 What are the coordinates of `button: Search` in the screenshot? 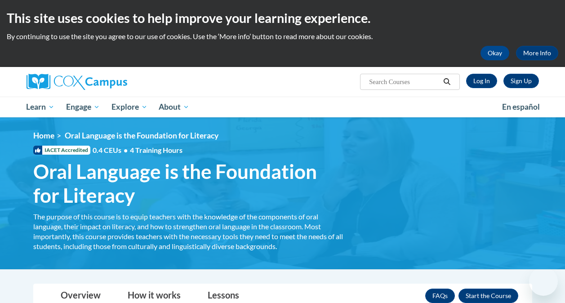 It's located at (447, 82).